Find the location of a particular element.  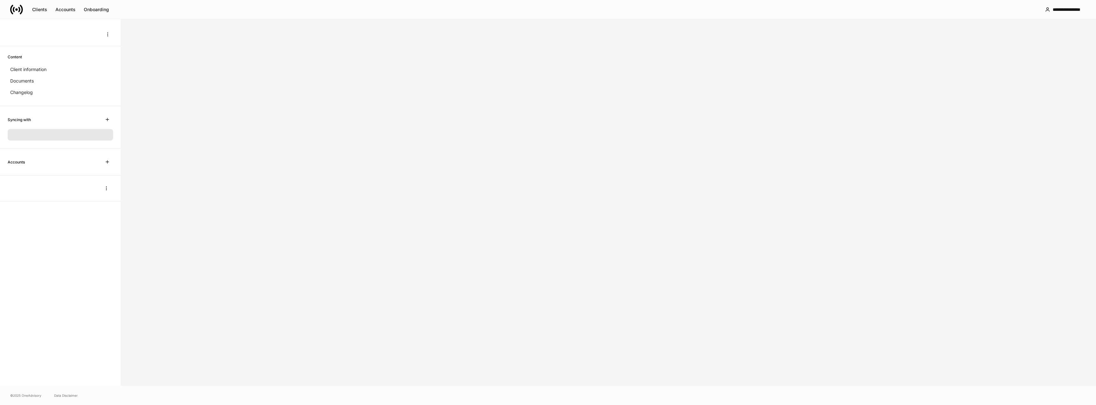

a: Data Disclaimer is located at coordinates (66, 395).